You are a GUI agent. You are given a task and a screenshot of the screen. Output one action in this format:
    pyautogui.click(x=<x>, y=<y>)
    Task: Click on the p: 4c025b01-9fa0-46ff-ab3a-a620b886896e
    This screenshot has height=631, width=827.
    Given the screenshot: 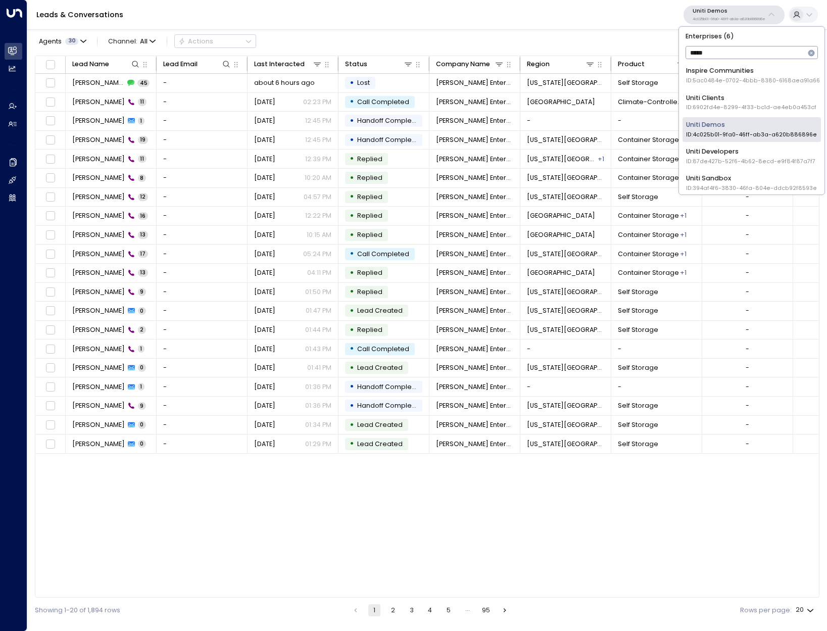 What is the action you would take?
    pyautogui.click(x=729, y=19)
    